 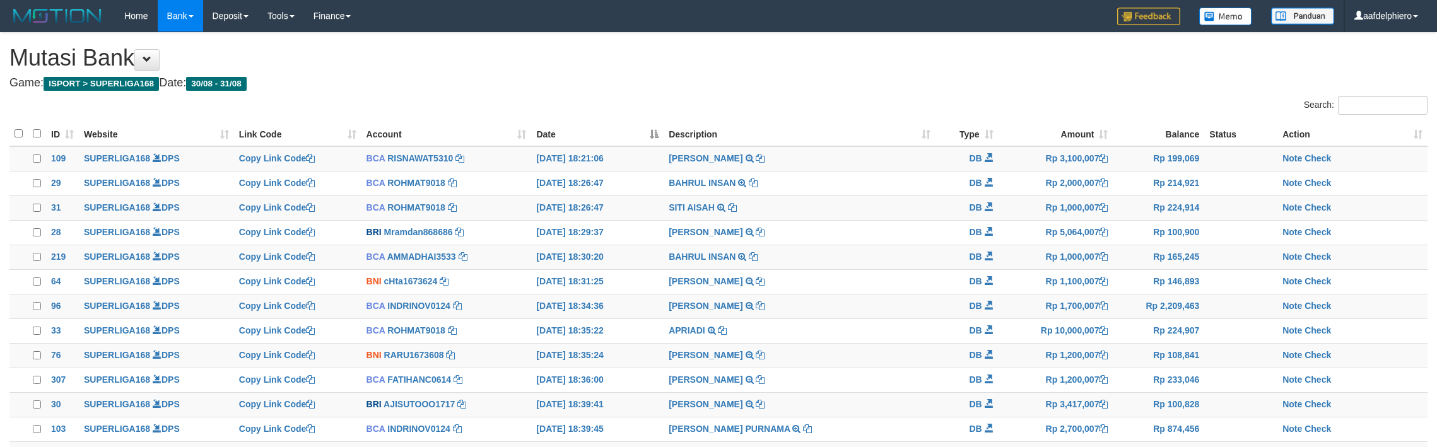 What do you see at coordinates (807, 429) in the screenshot?
I see `a: Copy HELMI BUDI PURNAMA to clipboard` at bounding box center [807, 429].